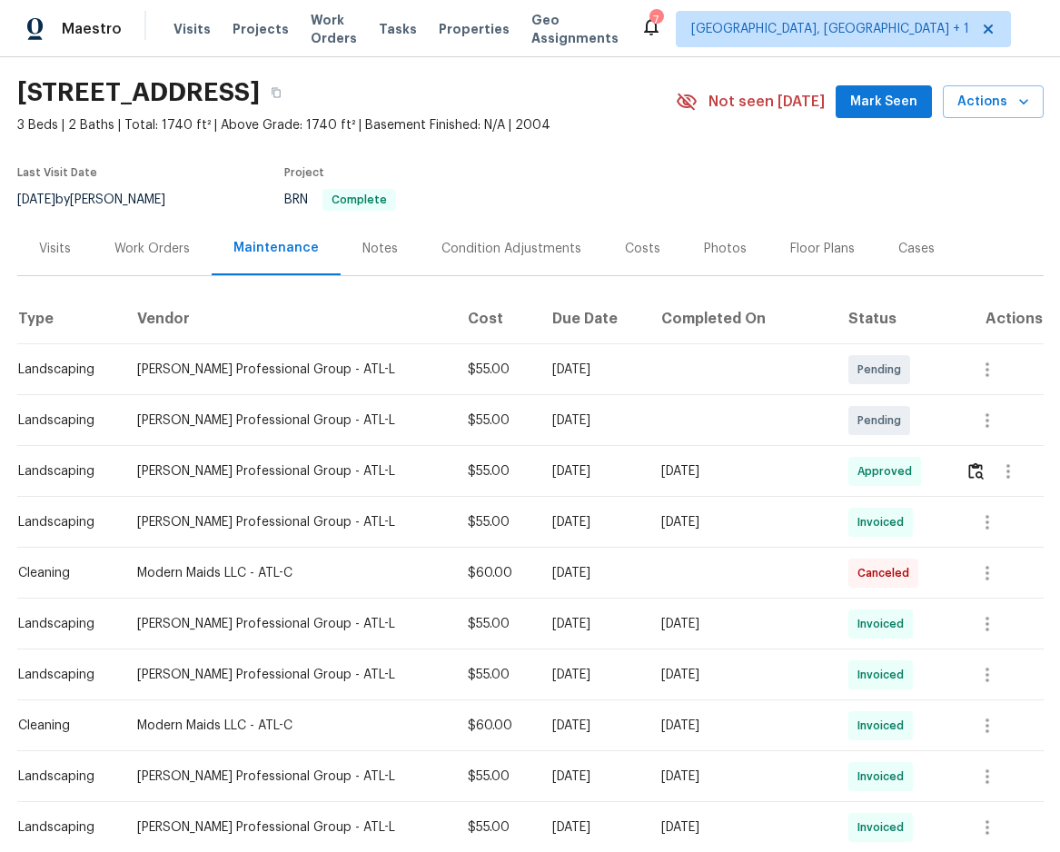 Image resolution: width=1060 pixels, height=852 pixels. What do you see at coordinates (380, 249) in the screenshot?
I see `div: Notes` at bounding box center [380, 249].